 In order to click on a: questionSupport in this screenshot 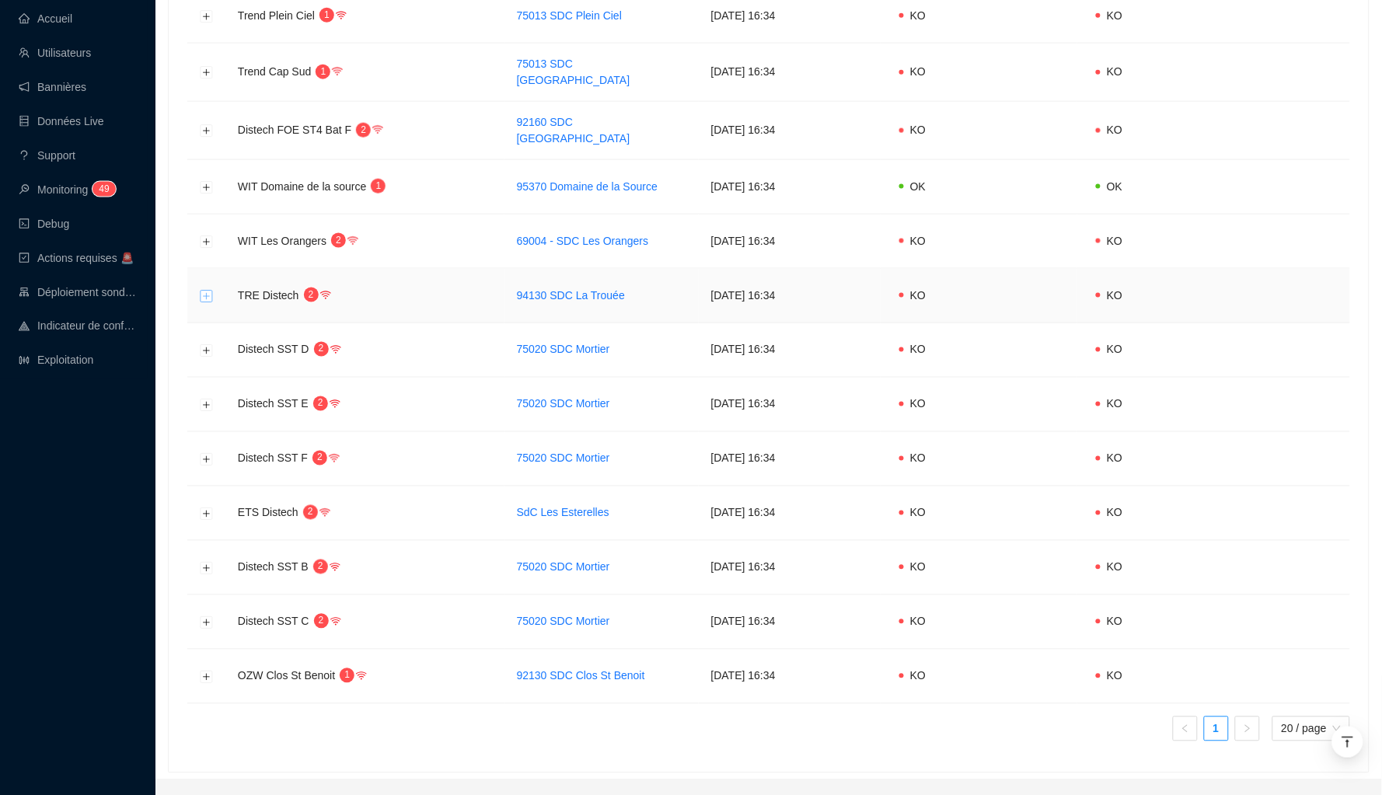, I will do `click(47, 155)`.